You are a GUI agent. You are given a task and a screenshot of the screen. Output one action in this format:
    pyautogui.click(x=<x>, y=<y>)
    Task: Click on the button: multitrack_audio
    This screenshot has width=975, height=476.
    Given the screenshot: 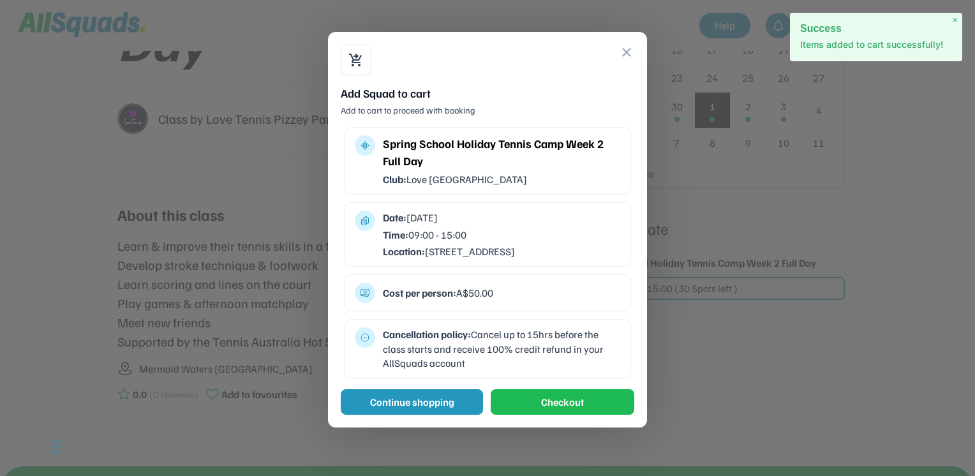 What is the action you would take?
    pyautogui.click(x=365, y=146)
    